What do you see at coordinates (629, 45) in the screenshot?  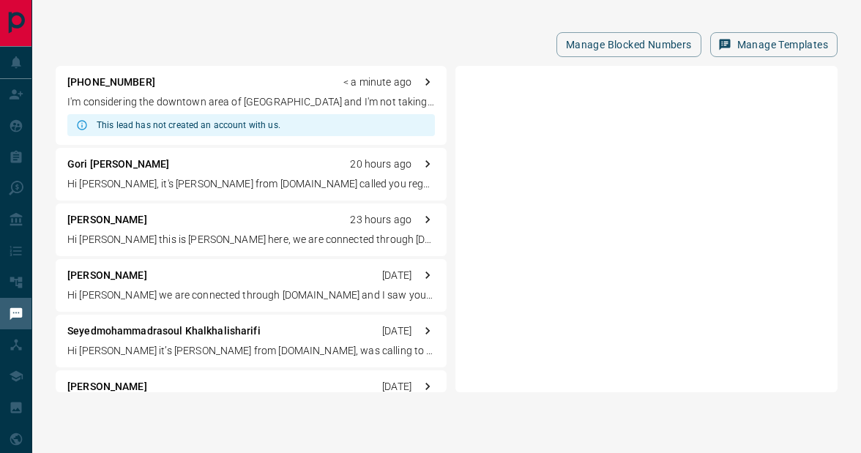 I see `button: Manage Blocked Numbers` at bounding box center [629, 45].